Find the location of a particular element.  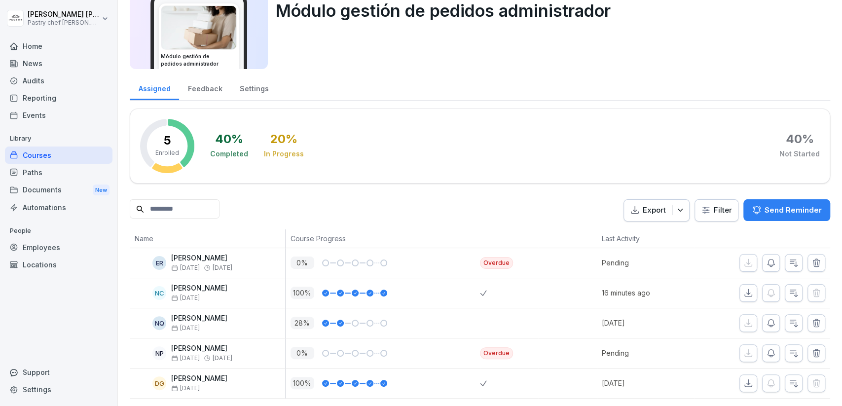

button: Export is located at coordinates (657, 210).